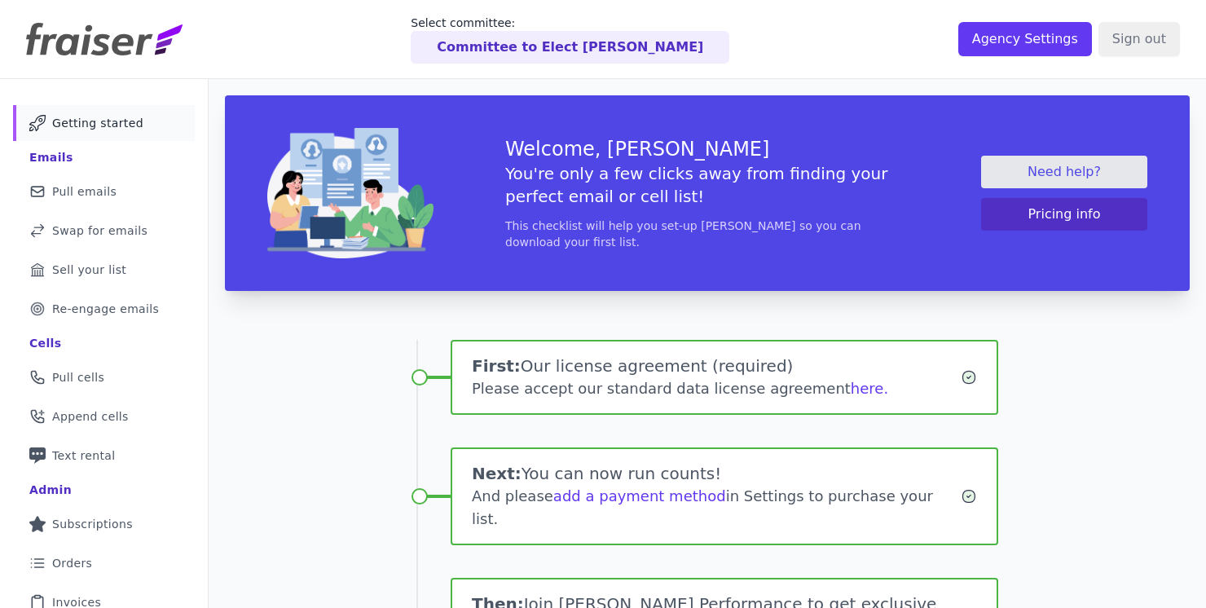 The width and height of the screenshot is (1206, 608). I want to click on span: Orders, so click(72, 563).